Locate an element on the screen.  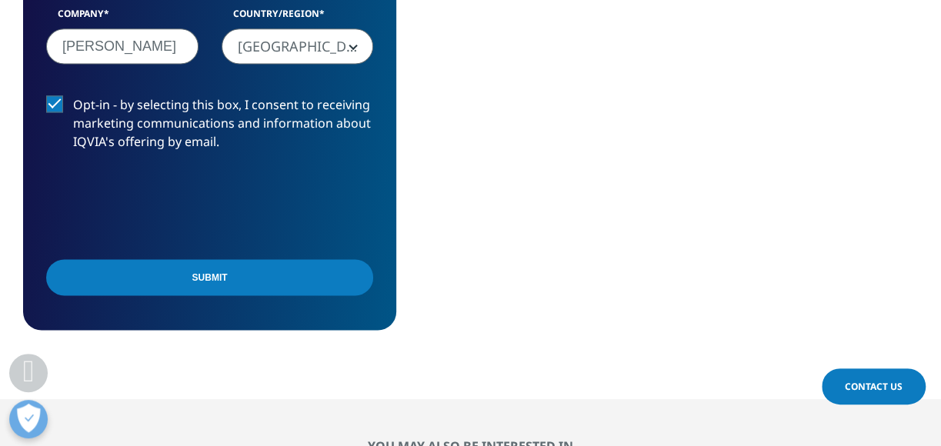
span: Contact Us is located at coordinates (874, 386).